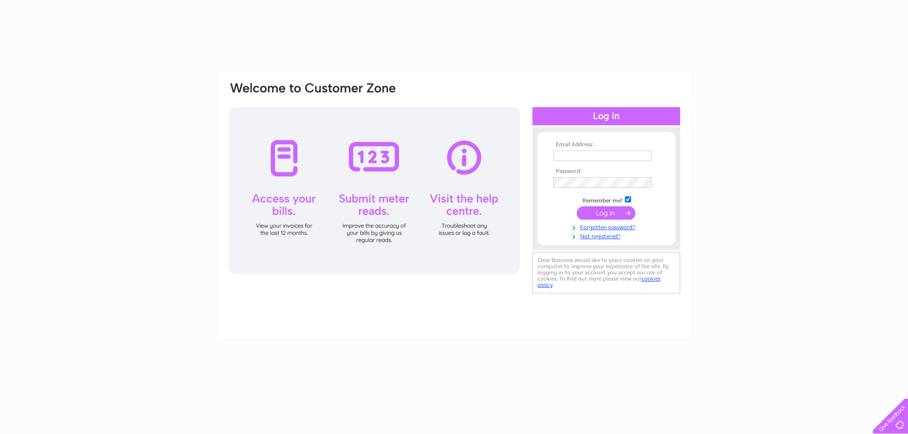  I want to click on input: Submit, so click(606, 213).